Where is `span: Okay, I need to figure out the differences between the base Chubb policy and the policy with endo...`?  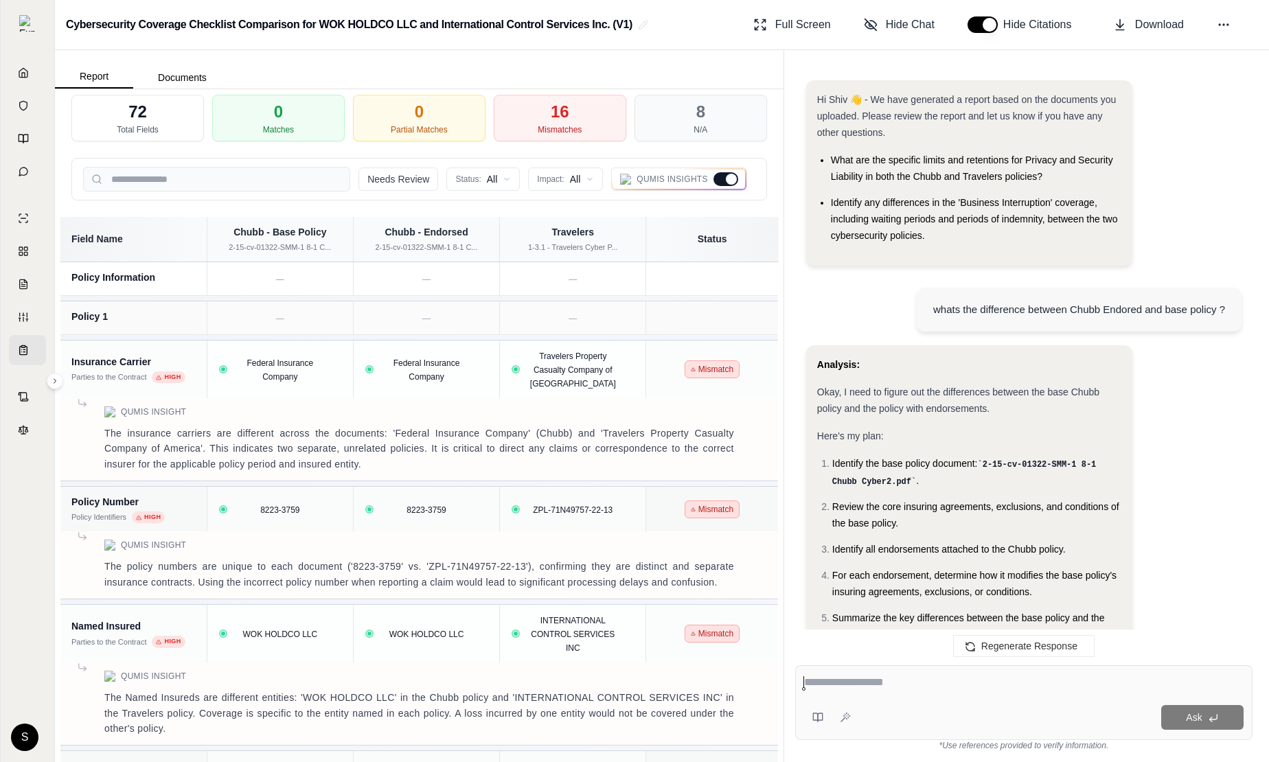
span: Okay, I need to figure out the differences between the base Chubb policy and the policy with endo... is located at coordinates (958, 400).